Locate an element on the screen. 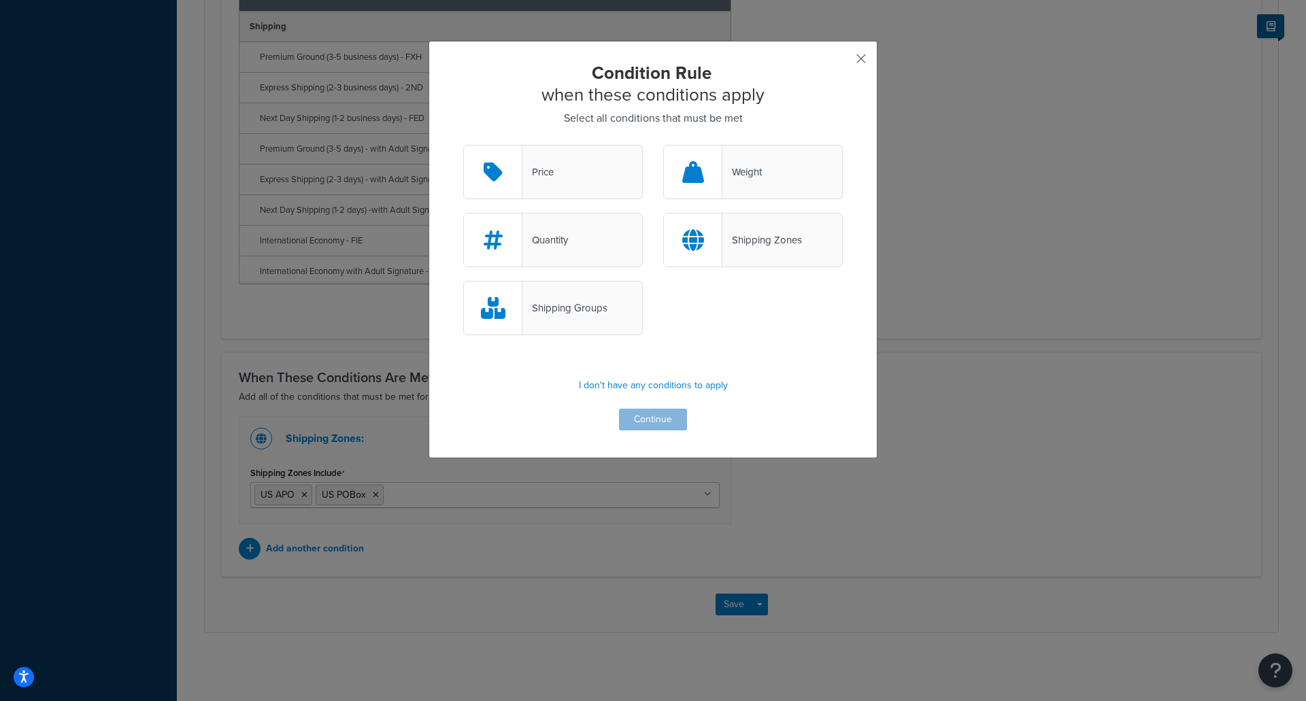  p: Select all conditions that must be met is located at coordinates (653, 118).